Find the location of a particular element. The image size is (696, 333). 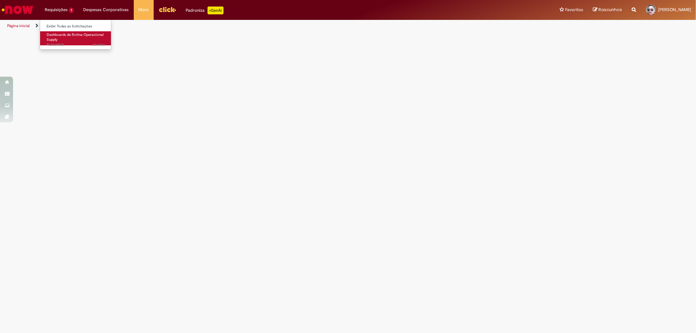

time: 26/09/2025 01:34:39 is located at coordinates (99, 45).